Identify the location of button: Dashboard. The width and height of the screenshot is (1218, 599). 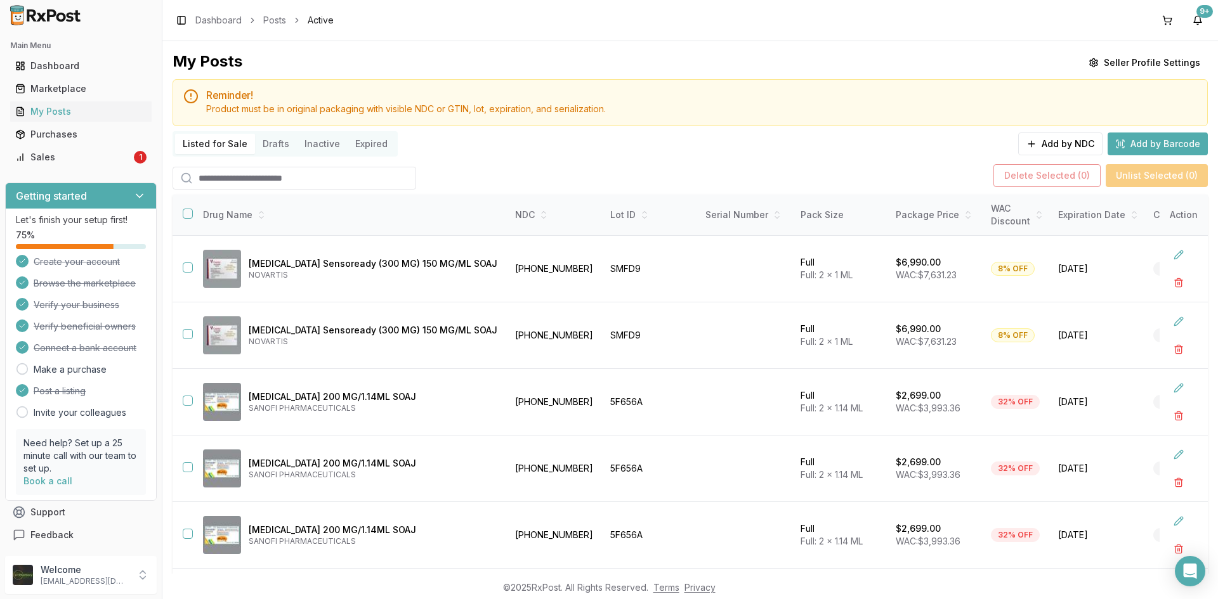
(81, 66).